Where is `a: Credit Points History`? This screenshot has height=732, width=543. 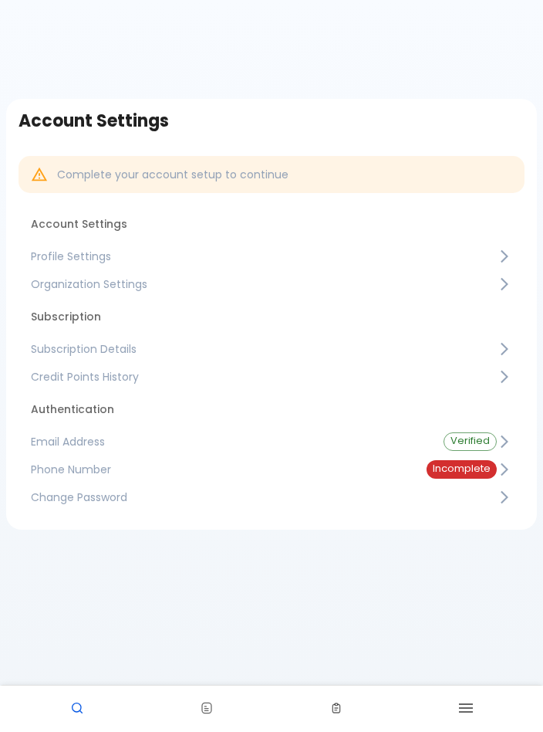 a: Credit Points History is located at coordinates (272, 377).